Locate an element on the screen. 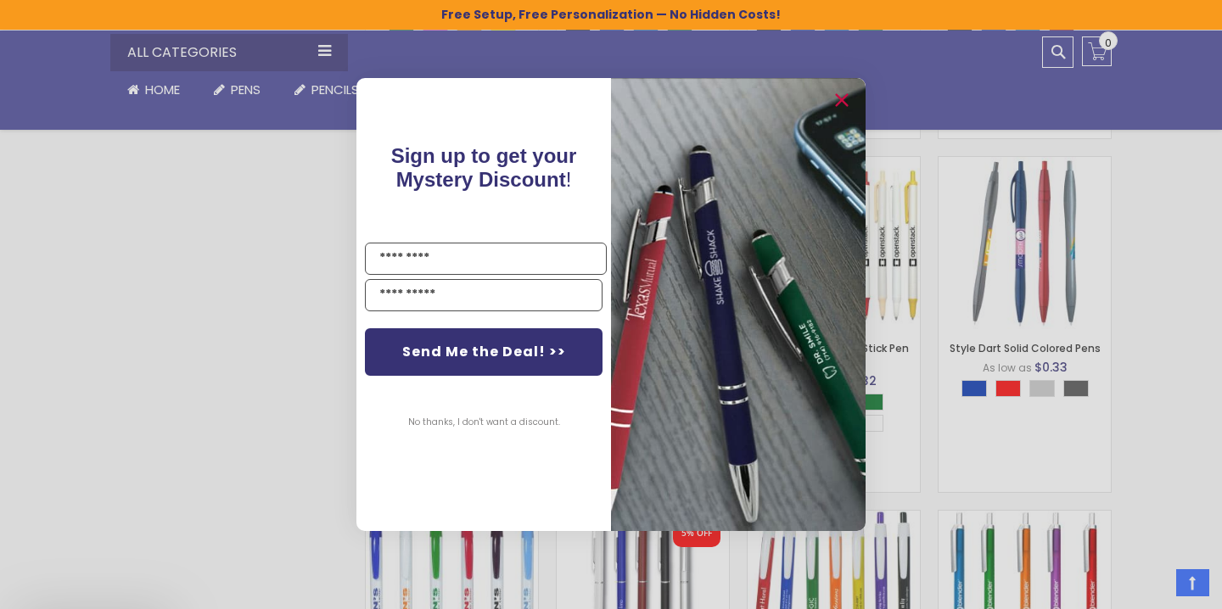 The width and height of the screenshot is (1222, 609). button: Close dialog is located at coordinates (842, 100).